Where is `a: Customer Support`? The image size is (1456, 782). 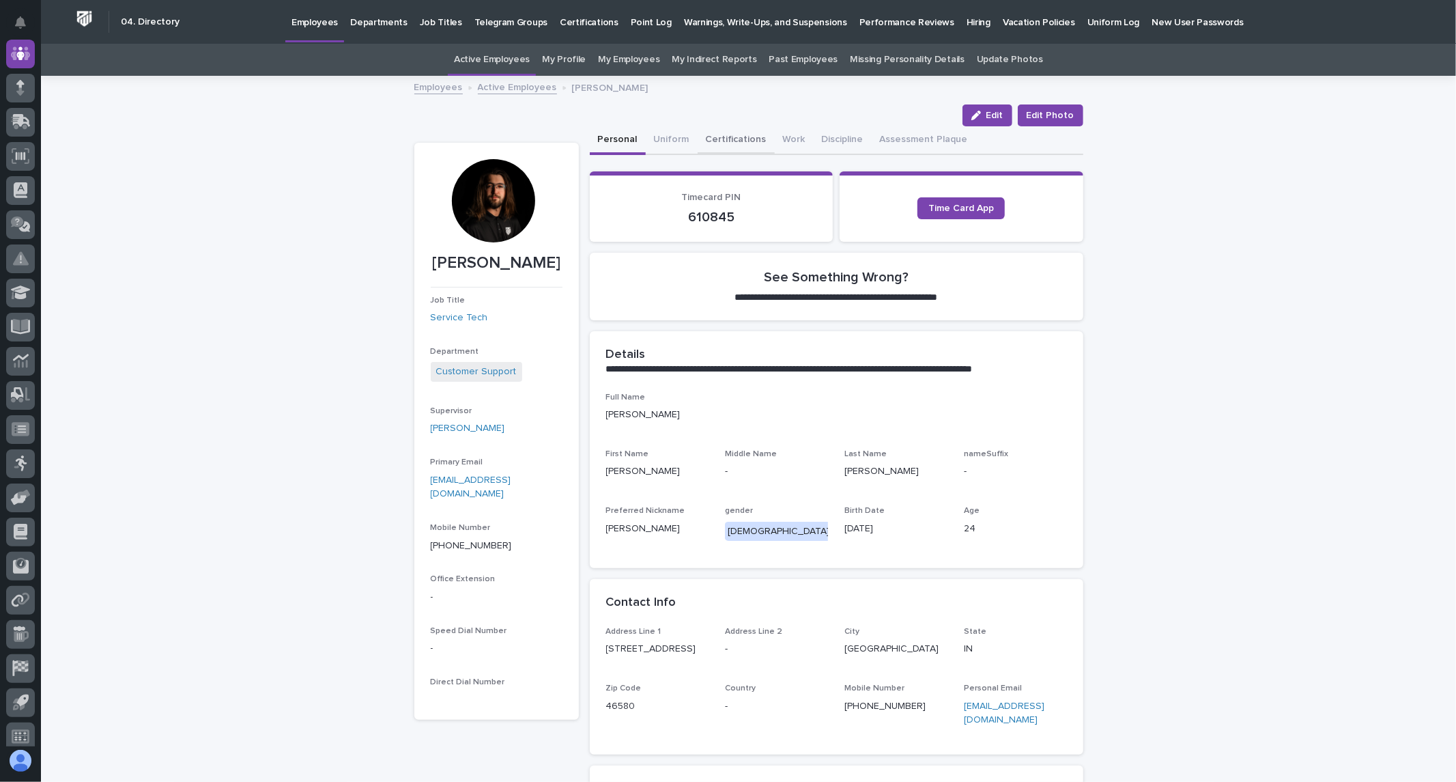 a: Customer Support is located at coordinates (477, 371).